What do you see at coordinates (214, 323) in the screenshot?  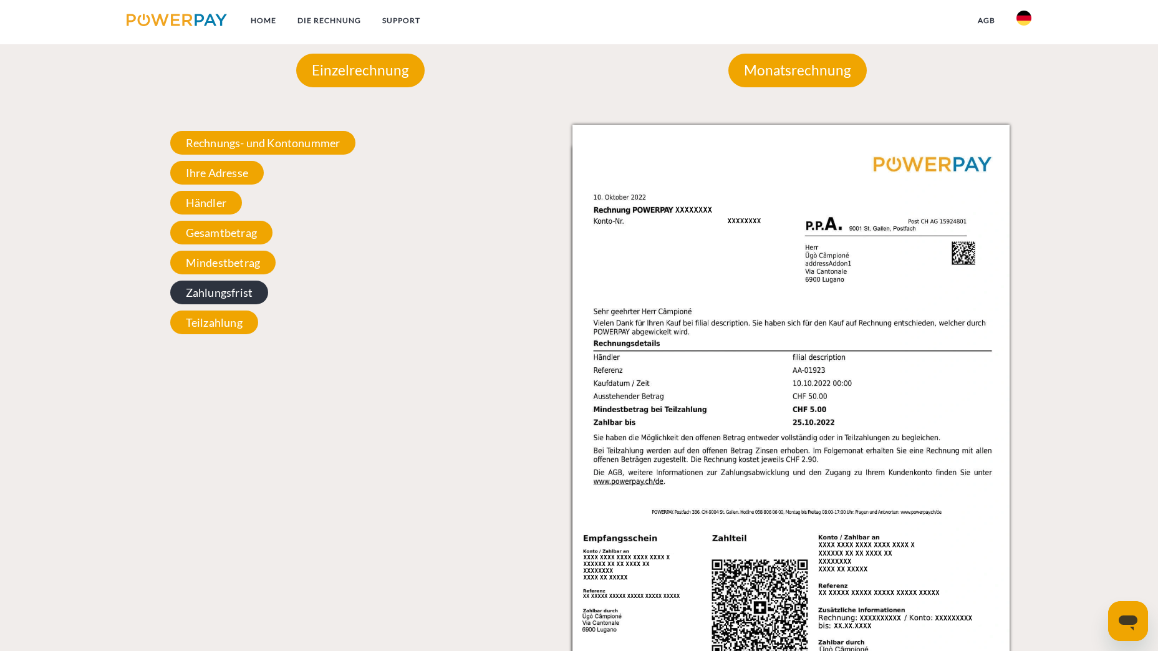 I see `span: Teilzahlung` at bounding box center [214, 323].